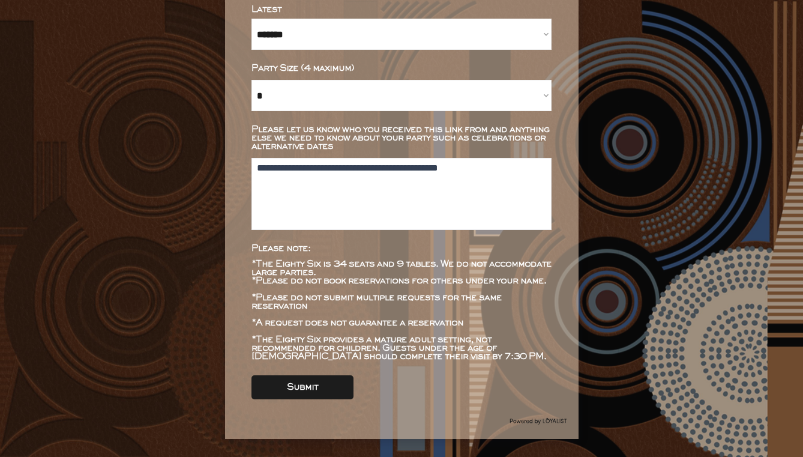  What do you see at coordinates (303, 387) in the screenshot?
I see `div: Submit` at bounding box center [303, 387].